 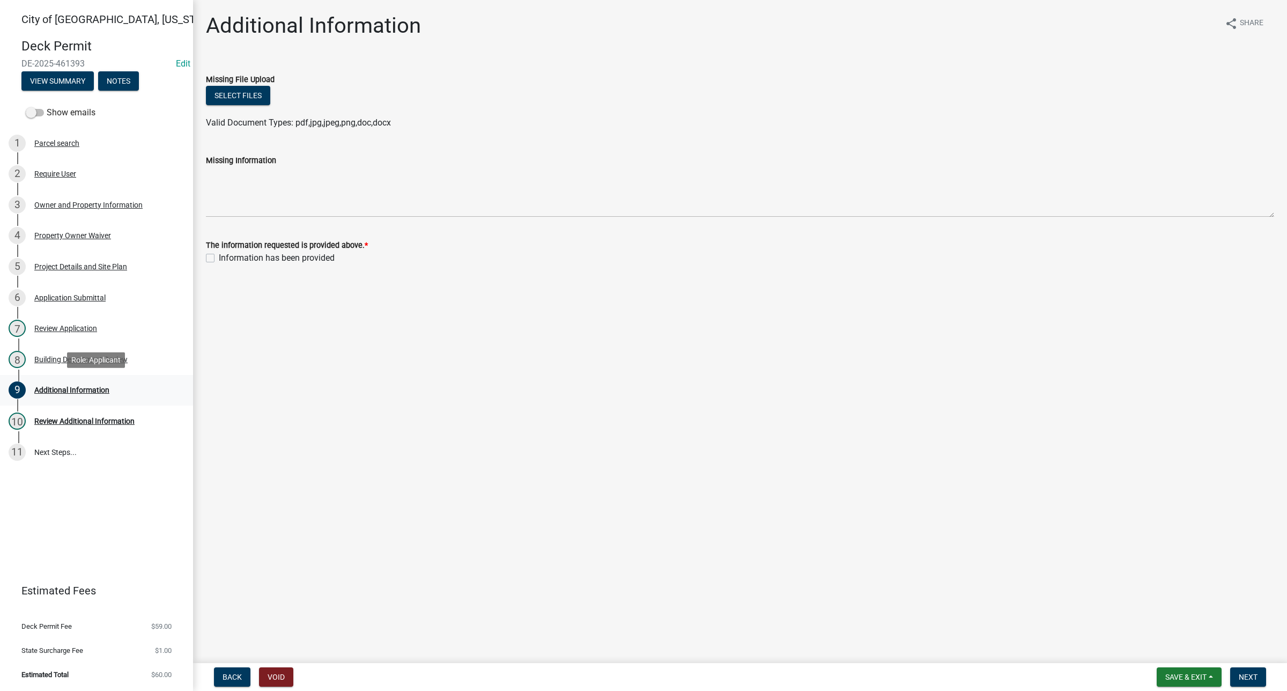 I want to click on div: 7, so click(x=17, y=328).